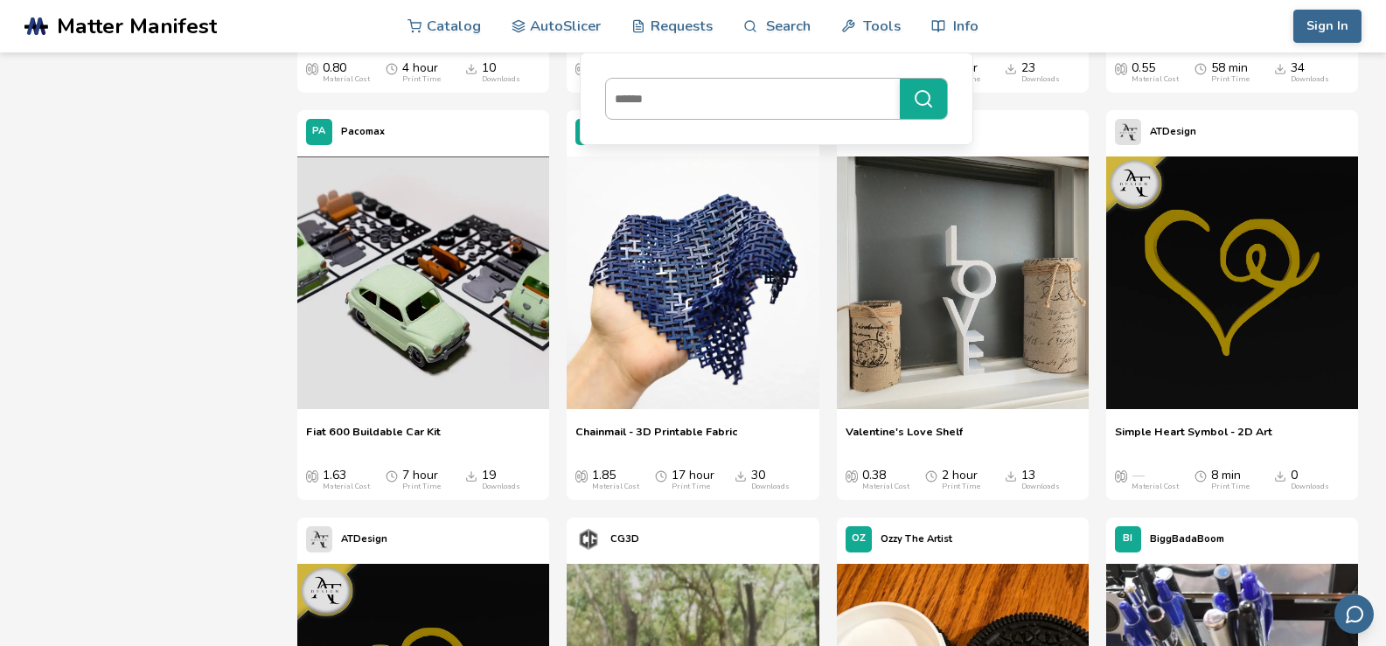 The width and height of the screenshot is (1386, 646). Describe the element at coordinates (616, 480) in the screenshot. I see `div: 1.85` at that location.